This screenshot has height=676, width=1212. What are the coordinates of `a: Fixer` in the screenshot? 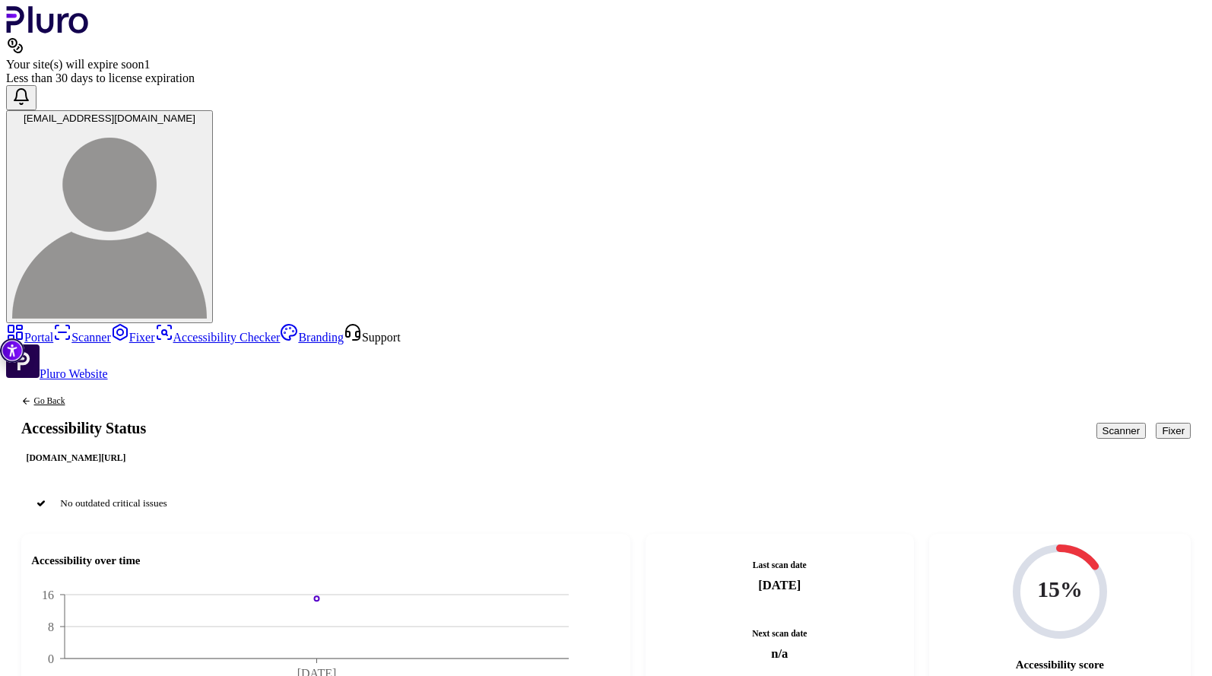 It's located at (133, 337).